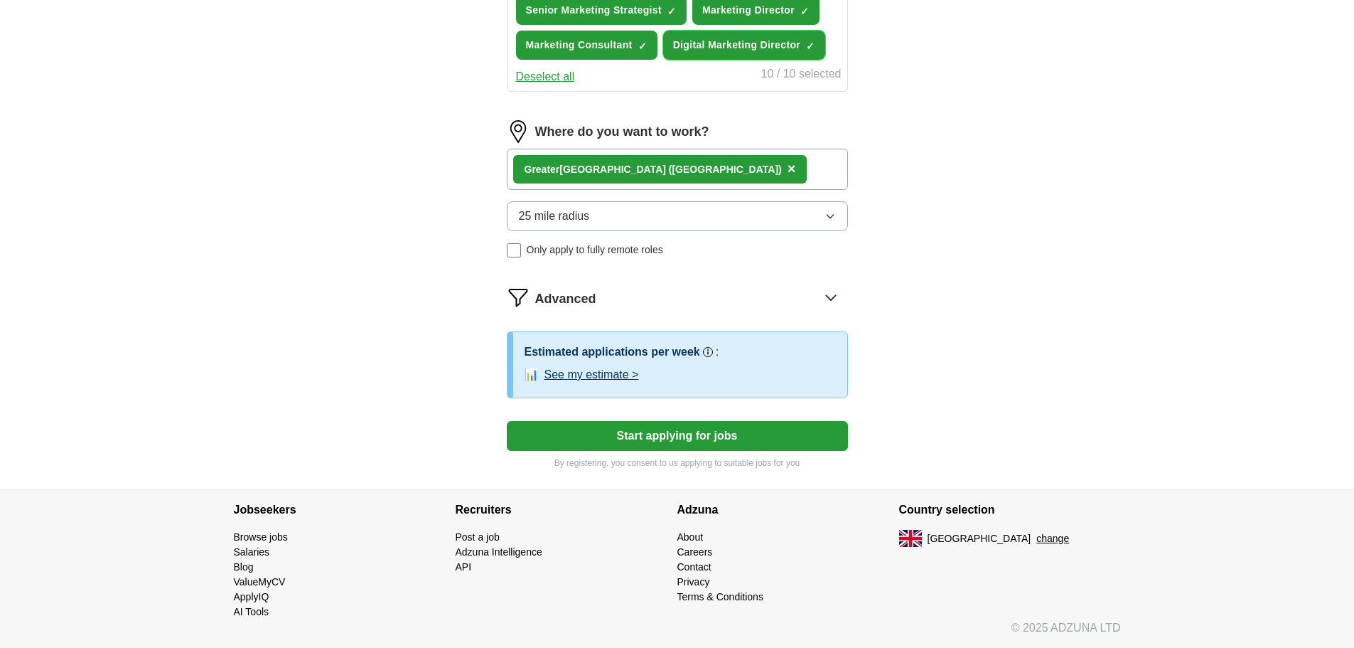  I want to click on a: ApplyIQ, so click(252, 596).